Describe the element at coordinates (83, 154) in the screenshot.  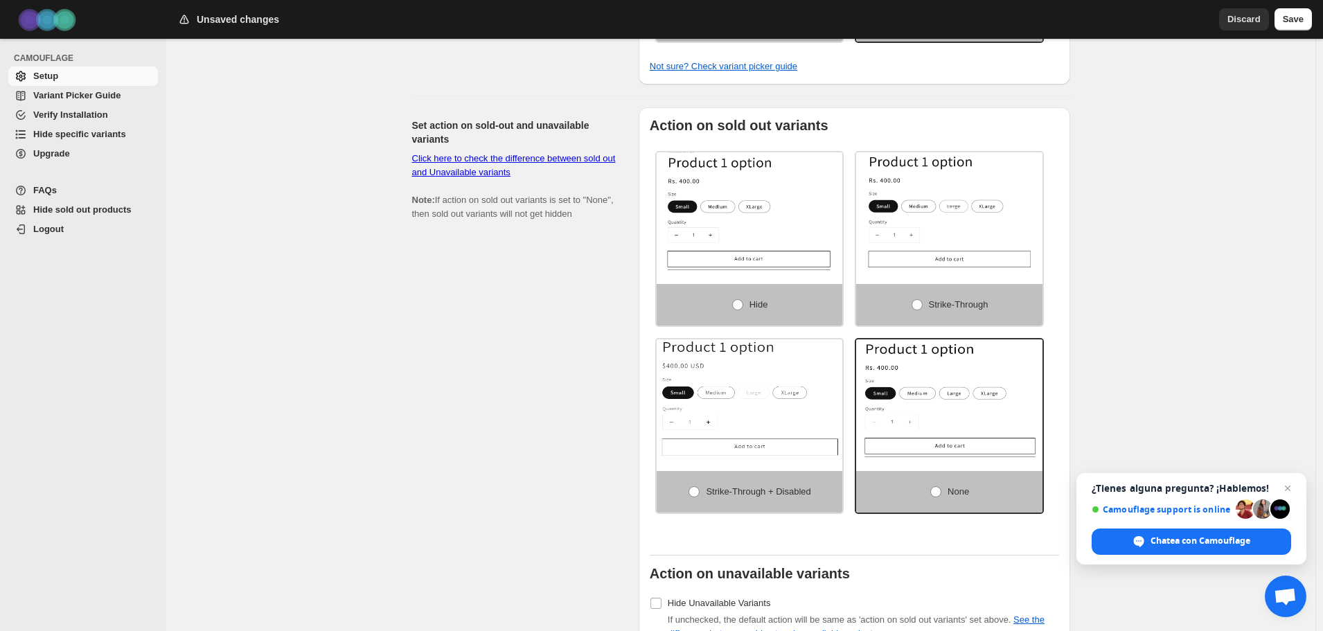
I see `a: Upgrade` at that location.